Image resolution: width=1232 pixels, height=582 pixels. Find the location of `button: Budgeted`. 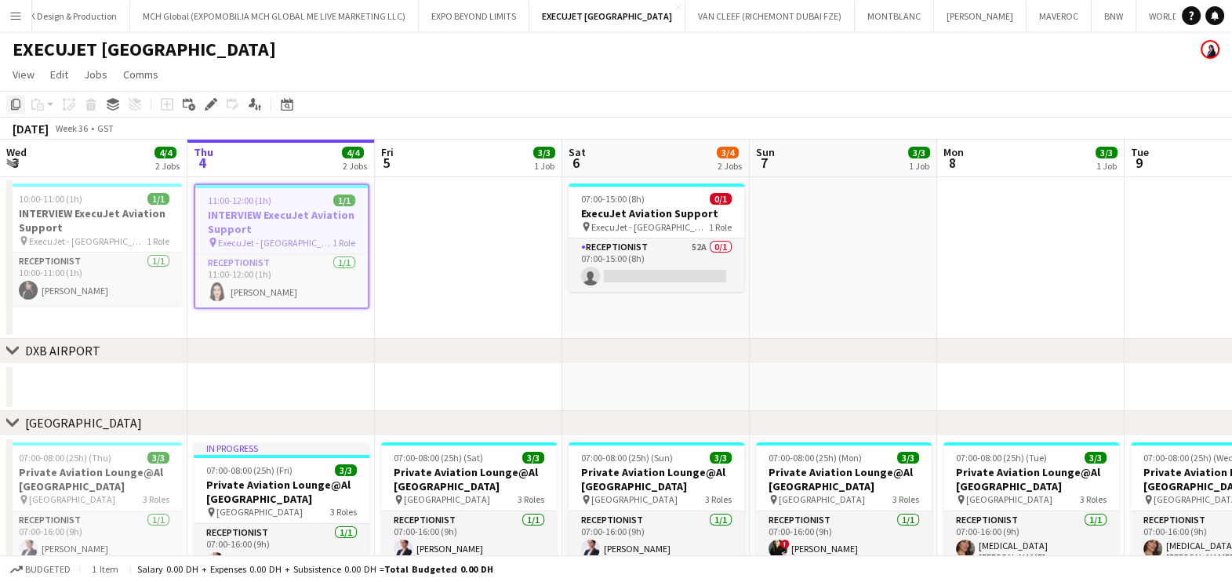

button: Budgeted is located at coordinates (40, 570).